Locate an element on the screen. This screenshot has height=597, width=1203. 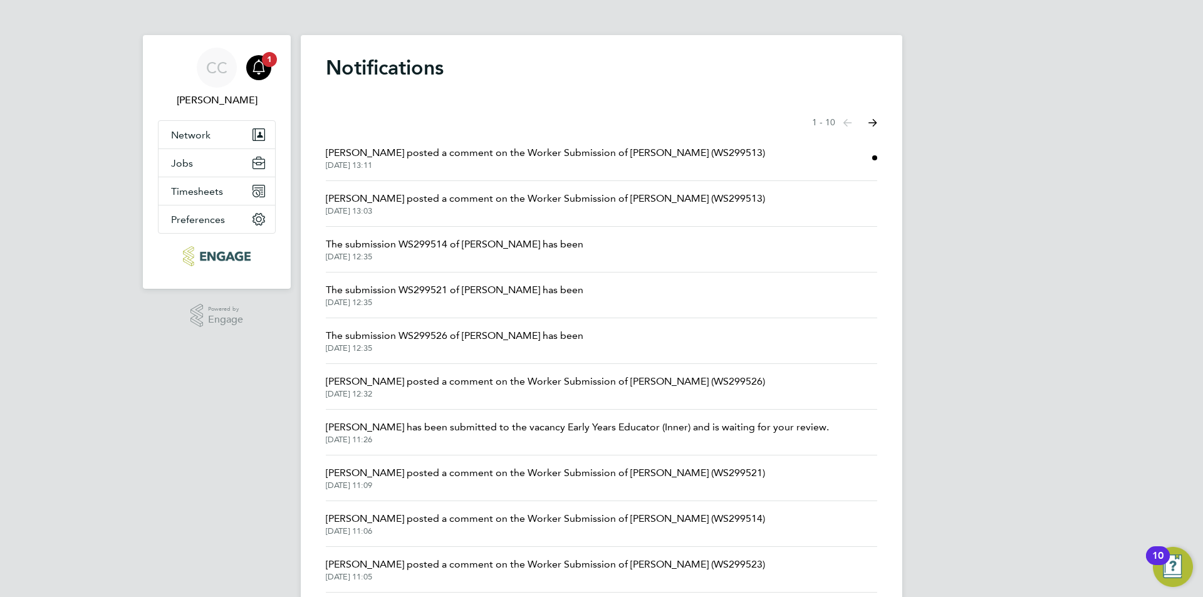
span: Preferences is located at coordinates (198, 219).